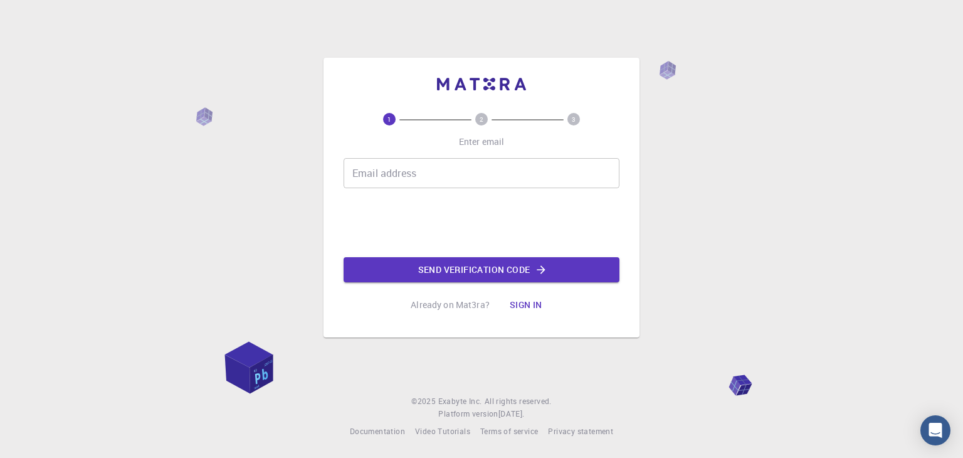 The width and height of the screenshot is (963, 458). I want to click on button: Sign in, so click(526, 305).